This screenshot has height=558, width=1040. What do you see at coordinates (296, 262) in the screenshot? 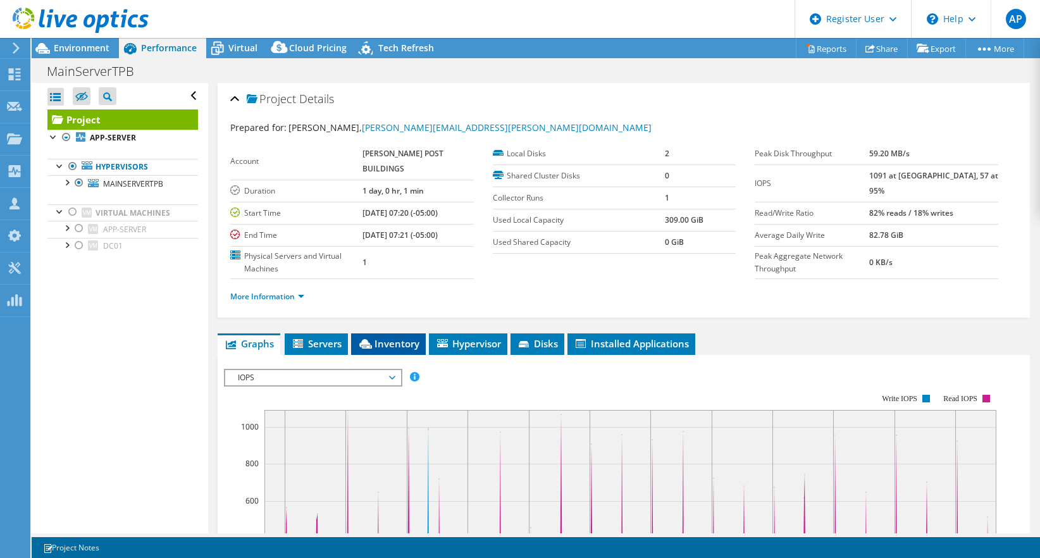
I see `label: Physical Servers and Virtual Machines` at bounding box center [296, 262].